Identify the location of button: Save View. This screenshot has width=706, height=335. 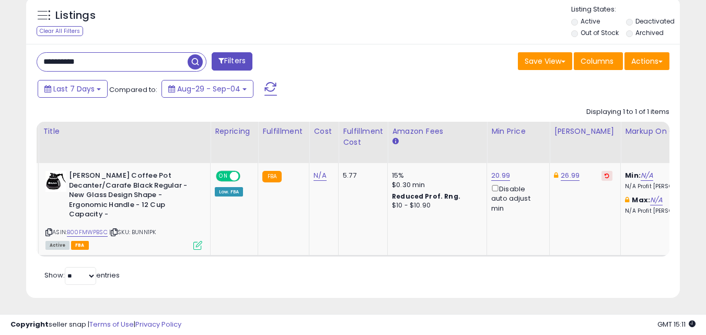
(545, 61).